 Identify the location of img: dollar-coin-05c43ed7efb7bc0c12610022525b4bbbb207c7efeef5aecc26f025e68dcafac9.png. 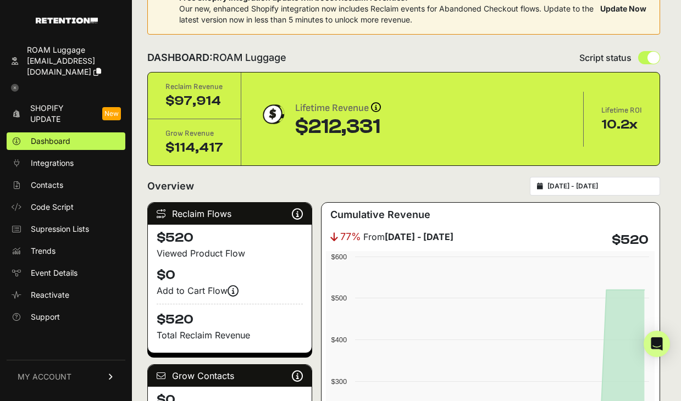
(272, 114).